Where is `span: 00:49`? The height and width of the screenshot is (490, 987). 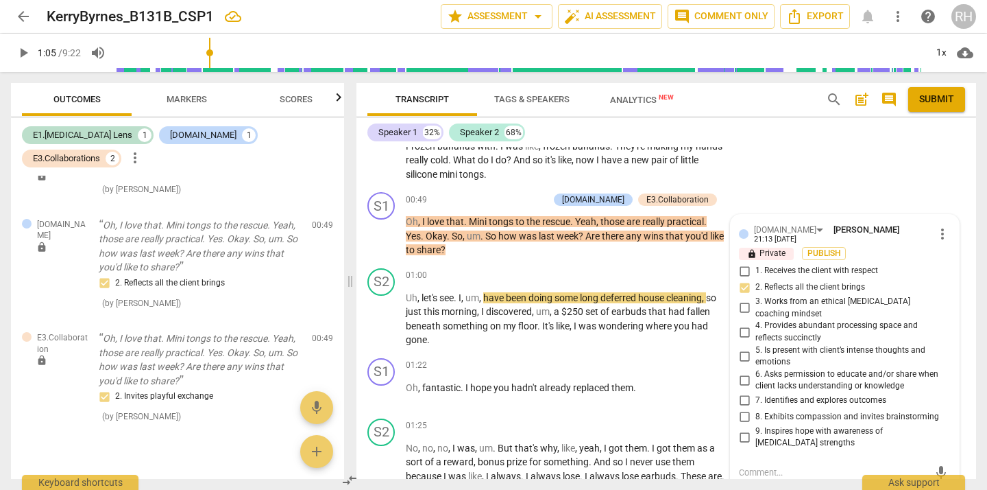 span: 00:49 is located at coordinates (416, 200).